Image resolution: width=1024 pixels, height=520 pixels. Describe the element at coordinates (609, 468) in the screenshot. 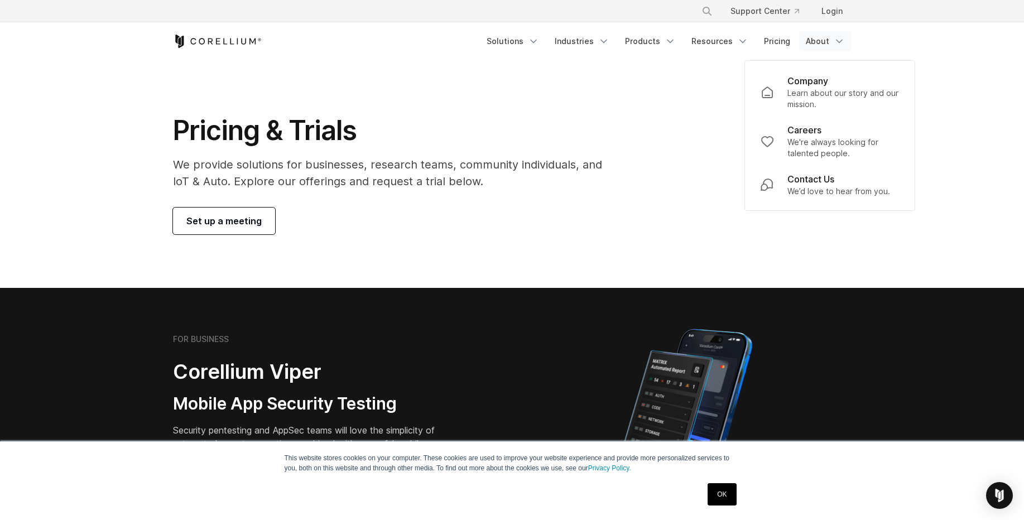

I see `a: Privacy Policy.` at that location.